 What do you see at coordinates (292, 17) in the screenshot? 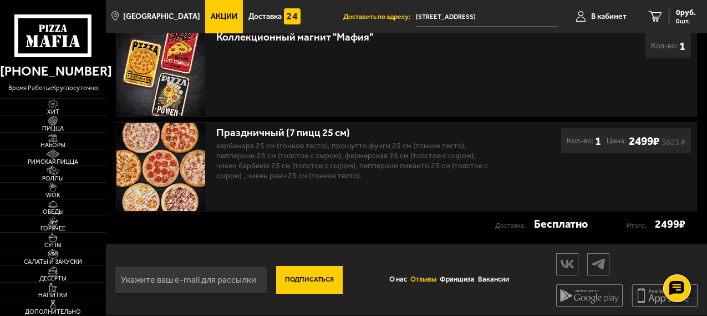
I see `img: 15daf4d41897b9f0e9f617042186c801.svg` at bounding box center [292, 17].